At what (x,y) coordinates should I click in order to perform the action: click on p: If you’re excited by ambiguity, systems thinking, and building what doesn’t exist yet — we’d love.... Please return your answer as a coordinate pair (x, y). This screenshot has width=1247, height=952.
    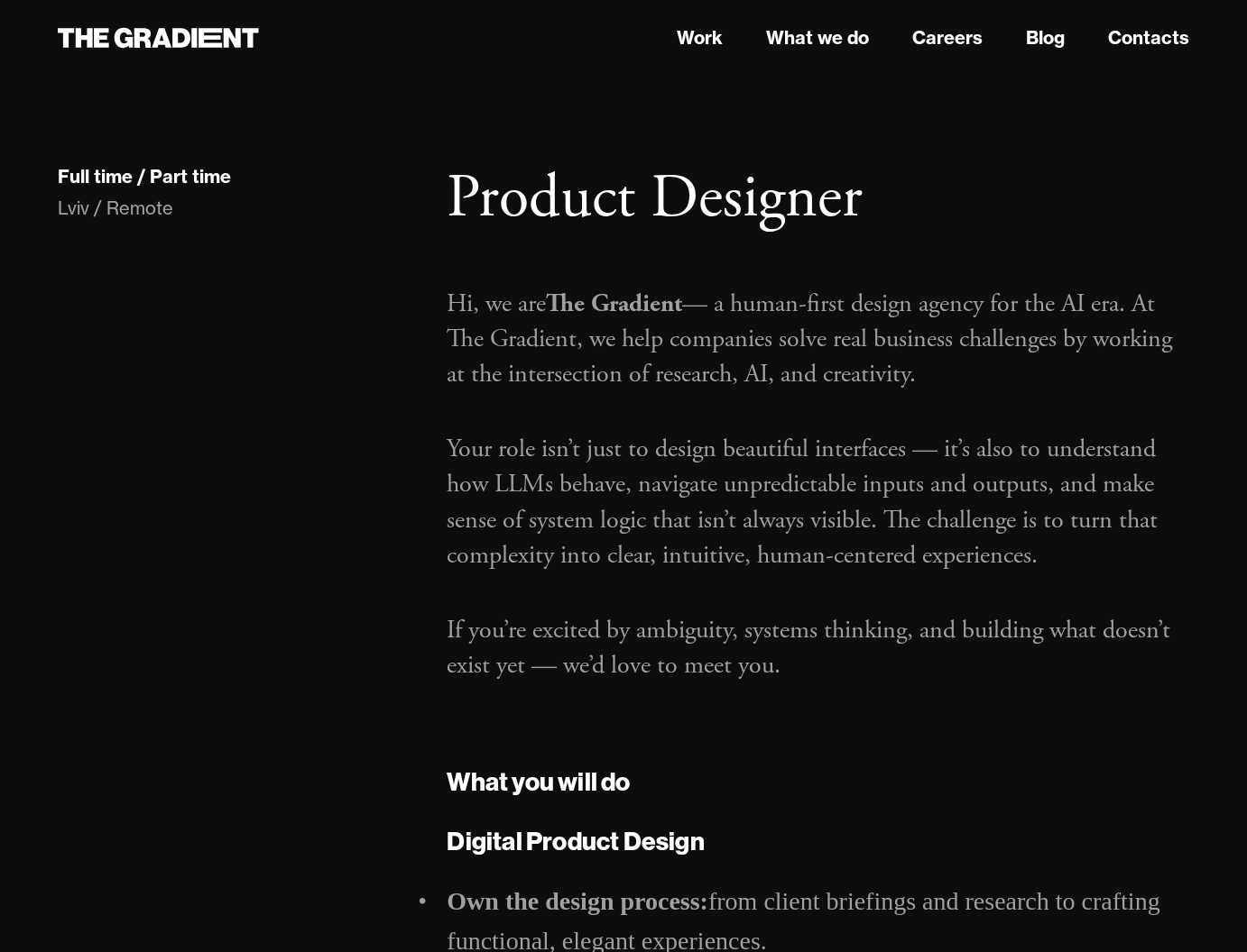
    Looking at the image, I should click on (818, 649).